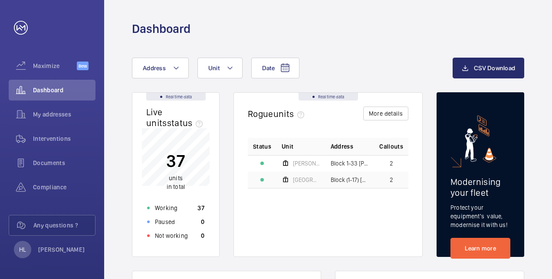 This screenshot has height=279, width=552. I want to click on p: Paused, so click(165, 222).